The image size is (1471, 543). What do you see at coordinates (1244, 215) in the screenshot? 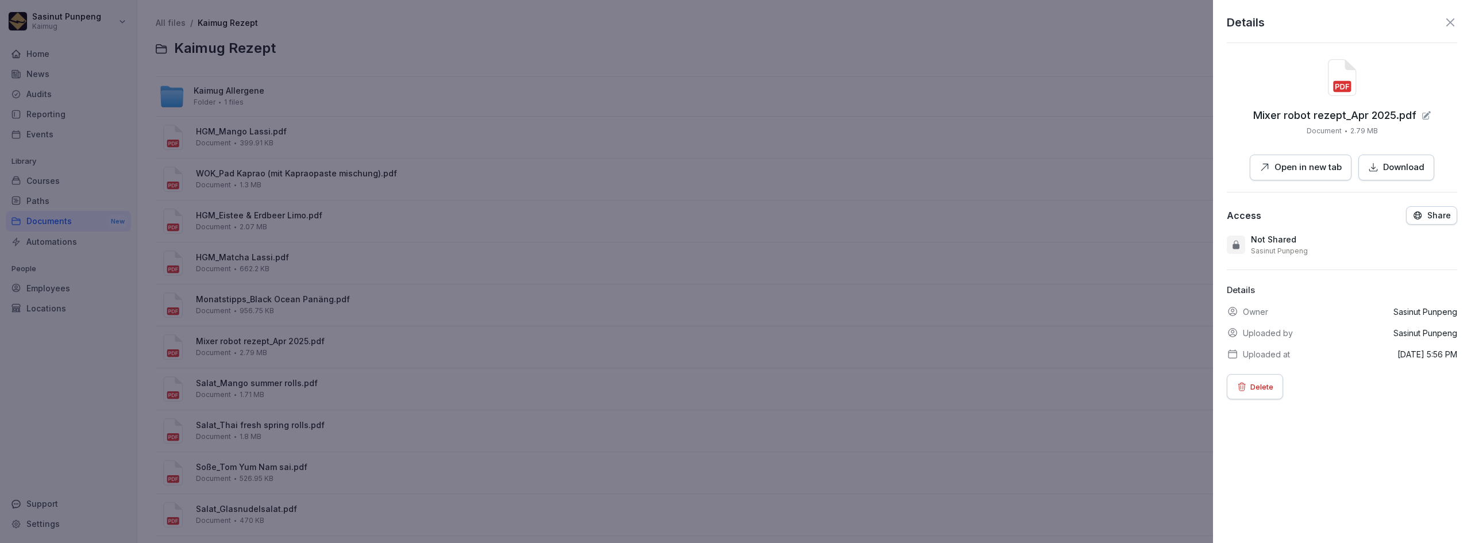
I see `div: Access` at bounding box center [1244, 215].